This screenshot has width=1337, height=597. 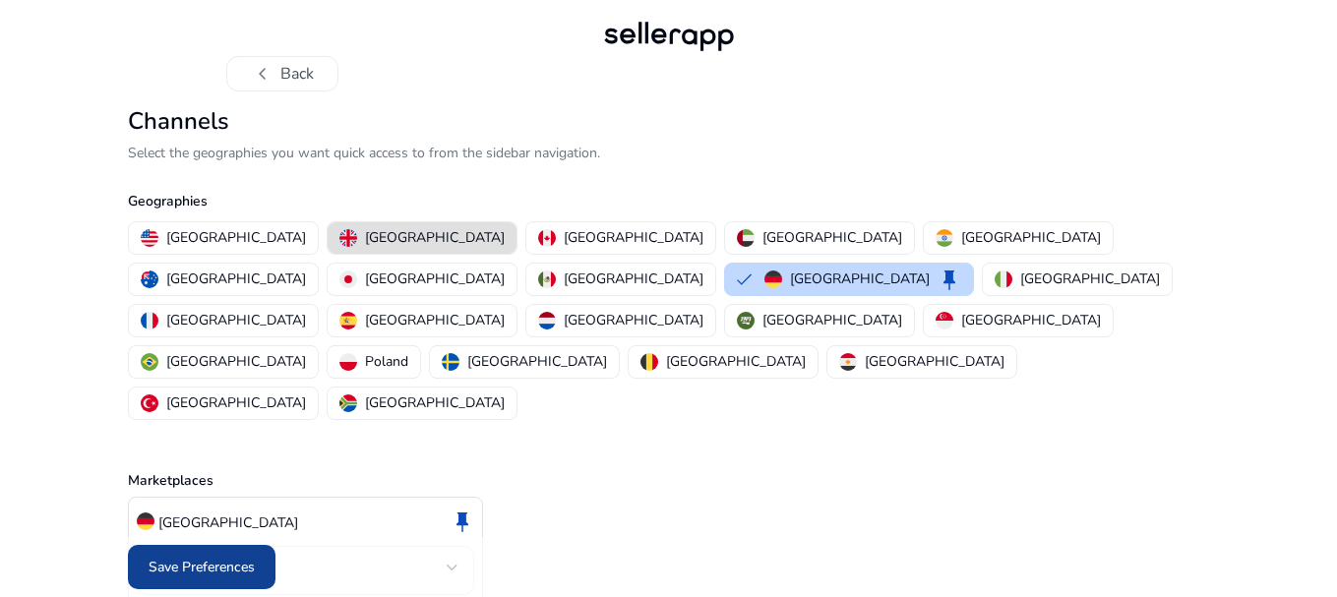 I want to click on img: se.svg, so click(x=451, y=362).